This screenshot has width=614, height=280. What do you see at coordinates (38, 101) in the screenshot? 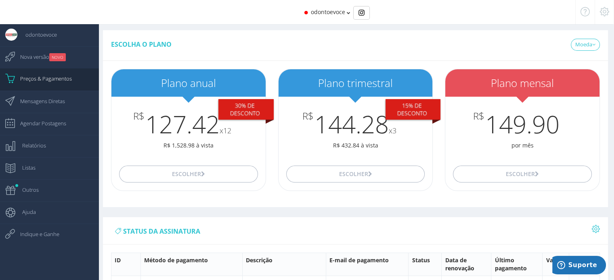
I see `span: Mensagens Diretas` at bounding box center [38, 101].